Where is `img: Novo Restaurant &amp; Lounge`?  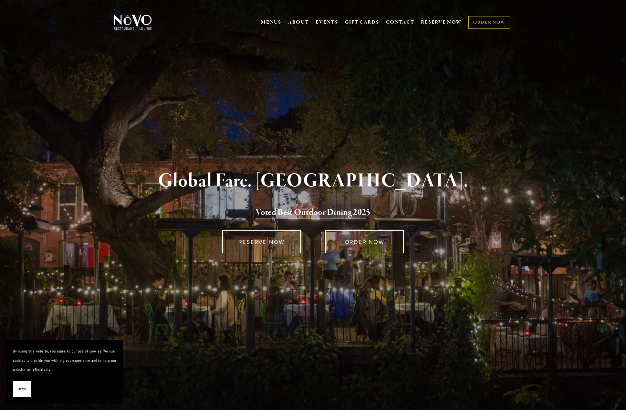 img: Novo Restaurant &amp; Lounge is located at coordinates (133, 22).